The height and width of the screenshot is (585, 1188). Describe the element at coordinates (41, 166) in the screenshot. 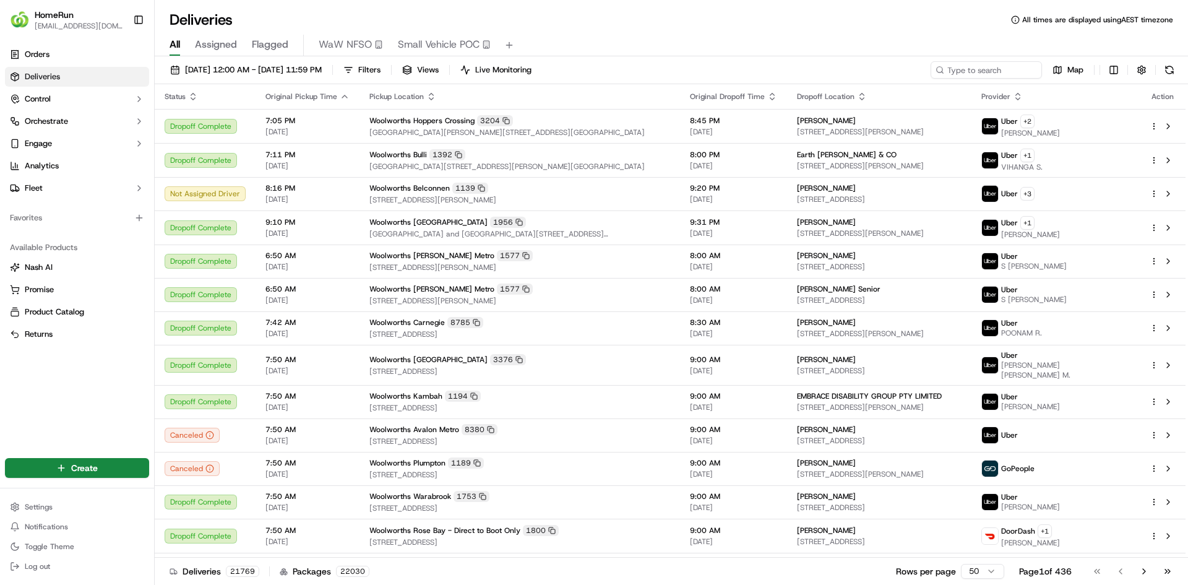

I see `span: Analytics` at that location.